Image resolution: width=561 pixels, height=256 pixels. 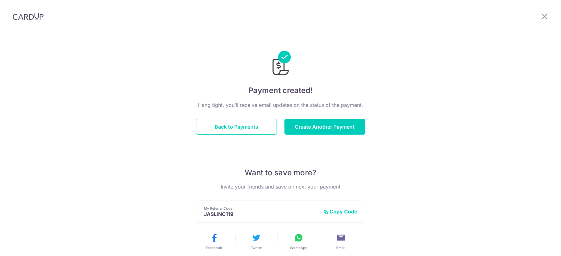 I want to click on span: Facebook, so click(x=214, y=248).